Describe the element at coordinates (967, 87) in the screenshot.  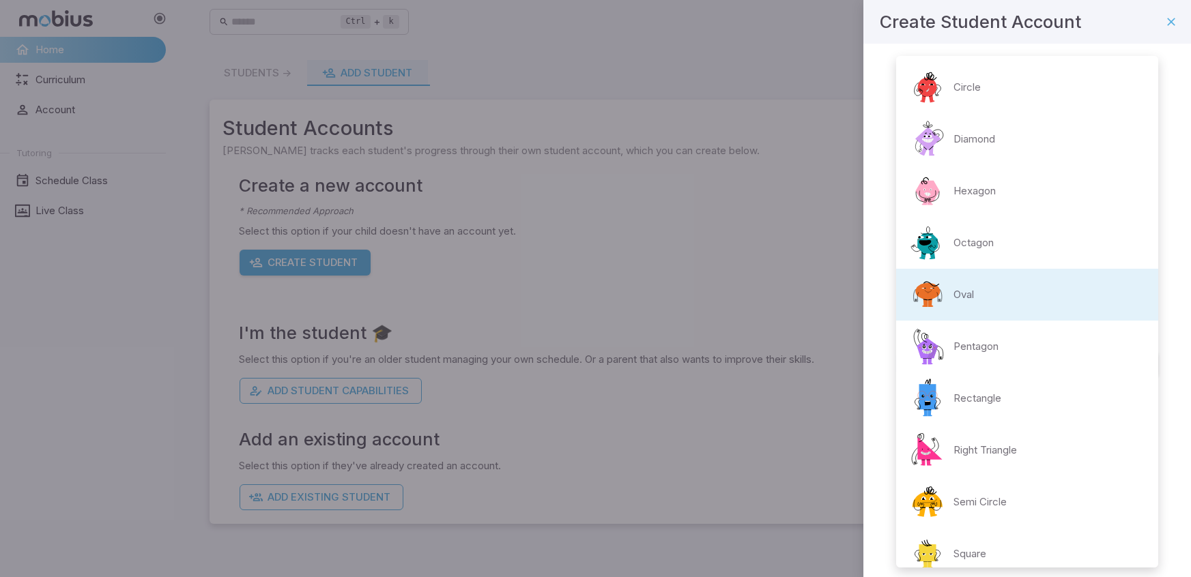
I see `p: Circle` at that location.